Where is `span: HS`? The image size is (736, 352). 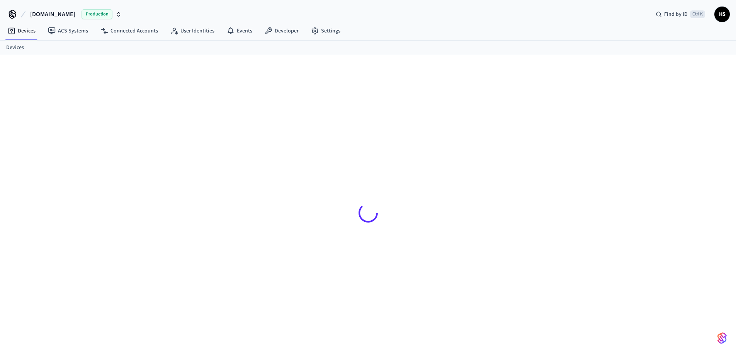 span: HS is located at coordinates (722, 14).